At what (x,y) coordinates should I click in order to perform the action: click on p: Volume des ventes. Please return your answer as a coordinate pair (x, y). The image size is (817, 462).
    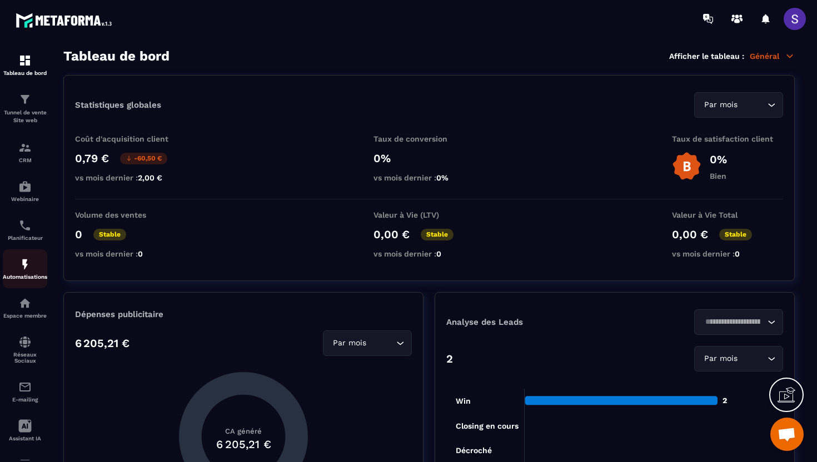
    Looking at the image, I should click on (131, 215).